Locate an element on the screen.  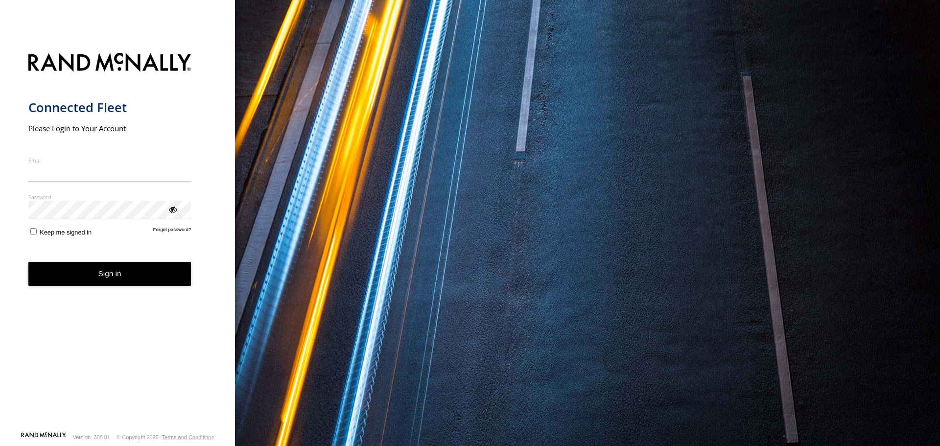
a: Forgot password? is located at coordinates (172, 231).